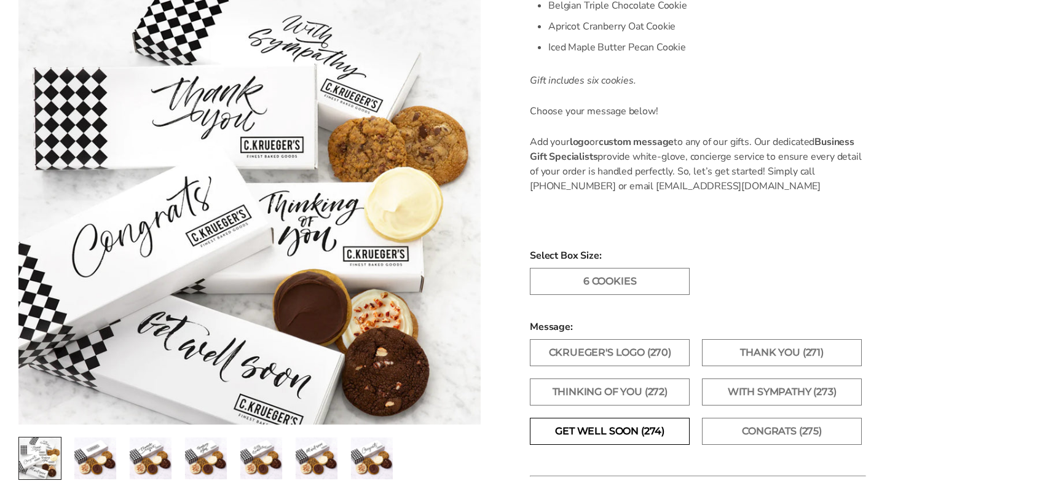 This screenshot has height=486, width=1040. I want to click on a: 3 / 7, so click(151, 459).